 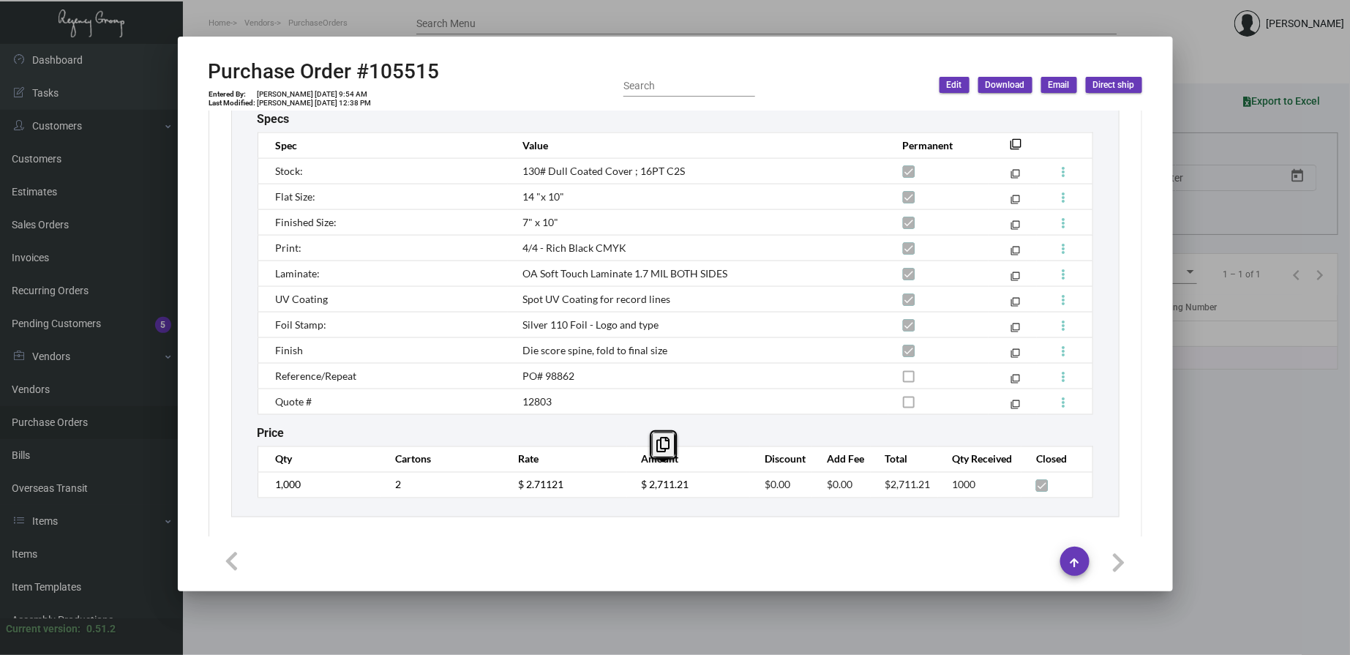 I want to click on span: 4/4 - Rich Black CMYK, so click(x=574, y=247).